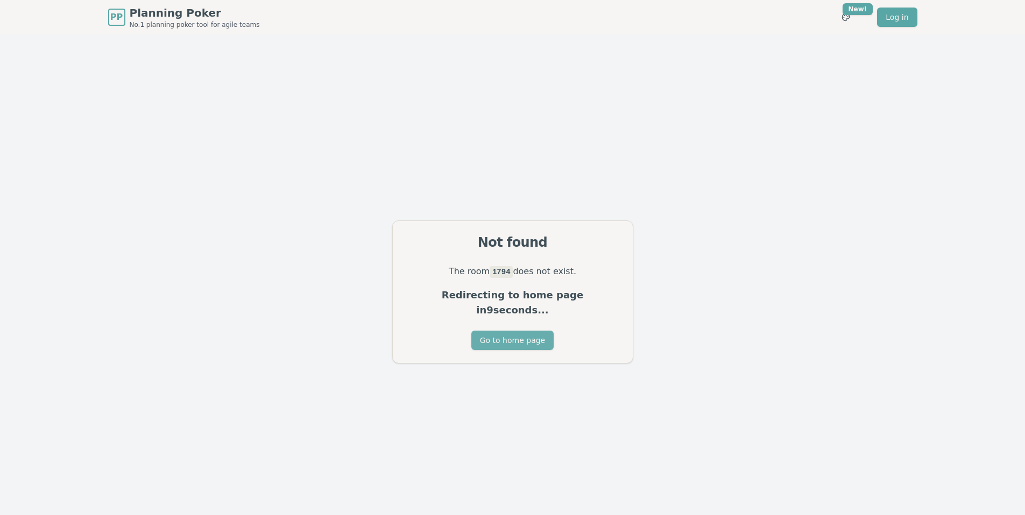  I want to click on span: No.1 planning poker tool for agile teams, so click(195, 25).